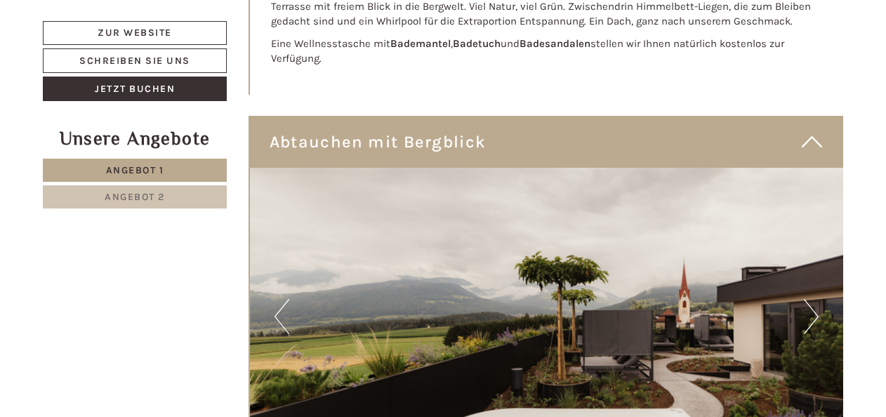 This screenshot has height=417, width=886. Describe the element at coordinates (123, 59) in the screenshot. I see `div: Guten Tag, wie können wir Ihnen helfen?` at that location.